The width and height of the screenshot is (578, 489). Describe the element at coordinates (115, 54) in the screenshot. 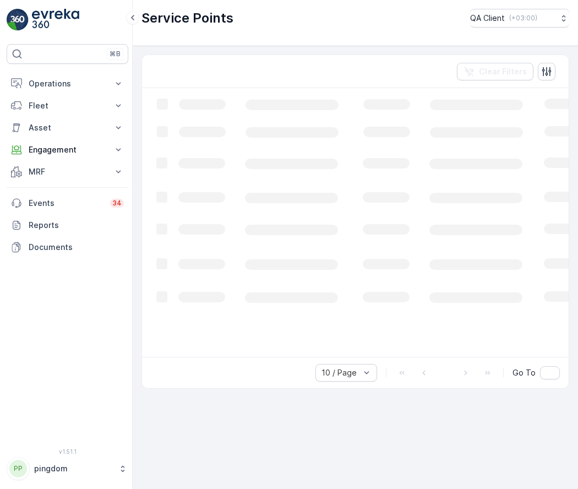

I see `p: ⌘B` at that location.